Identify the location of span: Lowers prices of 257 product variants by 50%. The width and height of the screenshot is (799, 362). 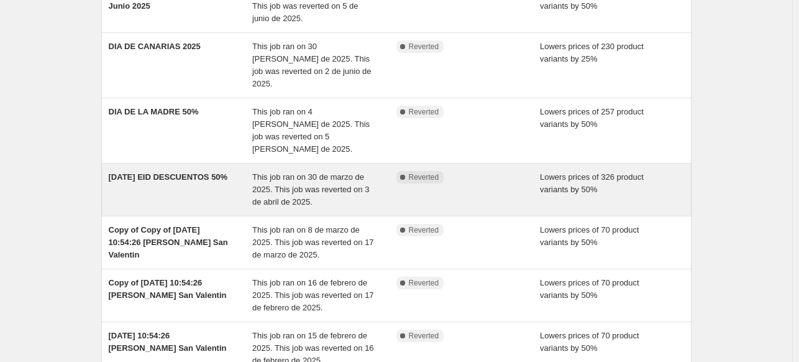
(591, 117).